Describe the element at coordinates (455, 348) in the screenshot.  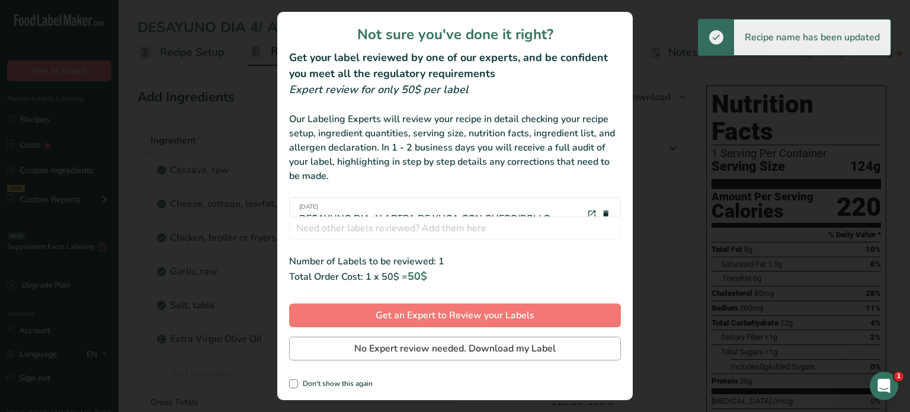
I see `button: No Expert review needed. Download my Label` at that location.